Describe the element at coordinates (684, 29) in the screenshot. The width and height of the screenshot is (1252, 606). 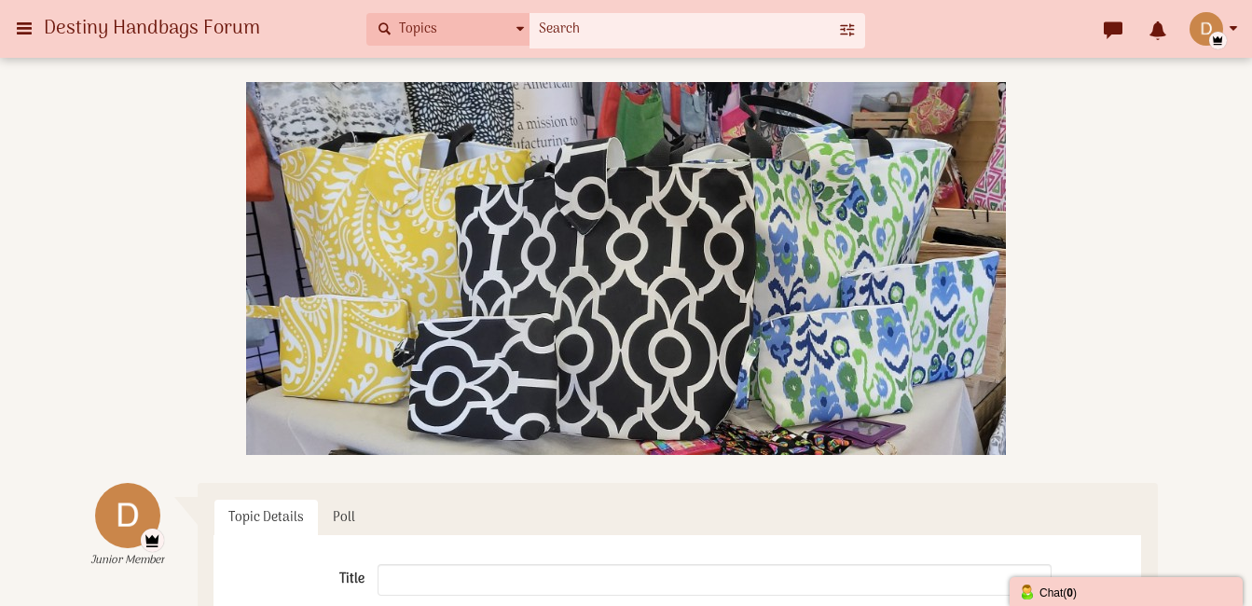
I see `input: Search` at that location.